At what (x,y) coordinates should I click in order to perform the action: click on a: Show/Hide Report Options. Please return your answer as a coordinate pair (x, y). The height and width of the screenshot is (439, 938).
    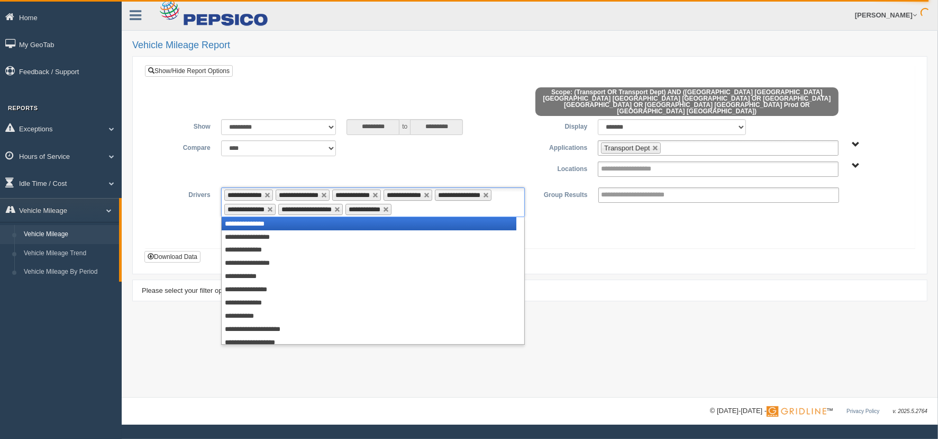
    Looking at the image, I should click on (189, 71).